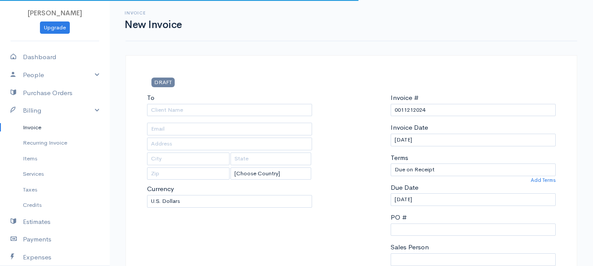 This screenshot has height=266, width=593. What do you see at coordinates (188, 174) in the screenshot?
I see `input: Zip` at bounding box center [188, 174].